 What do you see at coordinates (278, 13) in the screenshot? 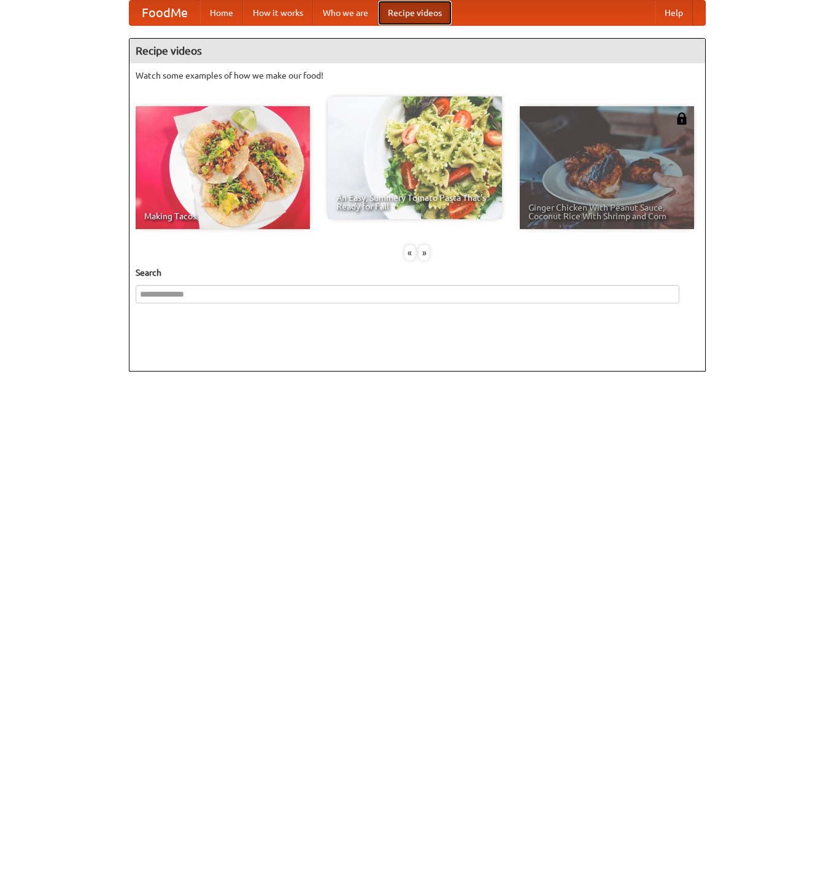
I see `a: How it works` at bounding box center [278, 13].